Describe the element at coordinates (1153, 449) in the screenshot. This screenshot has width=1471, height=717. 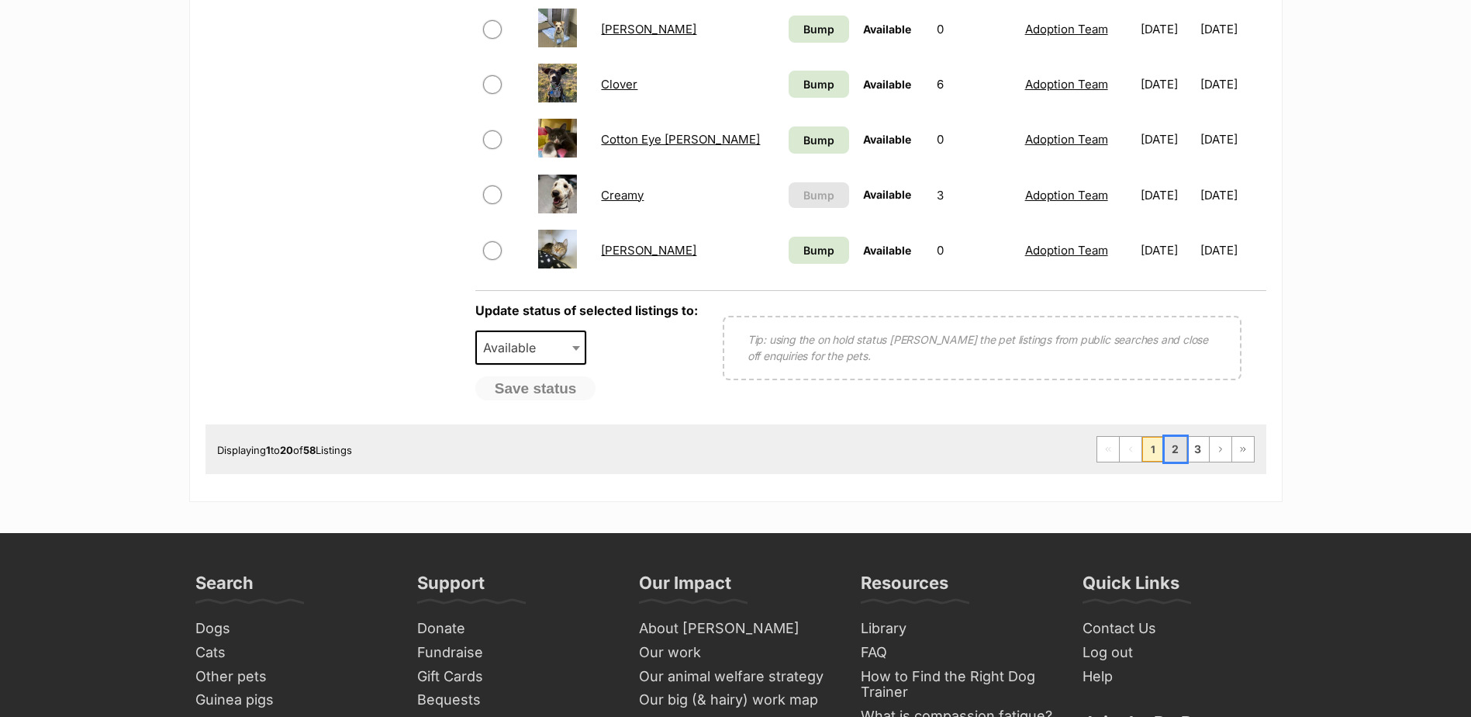
I see `span: Page 1` at that location.